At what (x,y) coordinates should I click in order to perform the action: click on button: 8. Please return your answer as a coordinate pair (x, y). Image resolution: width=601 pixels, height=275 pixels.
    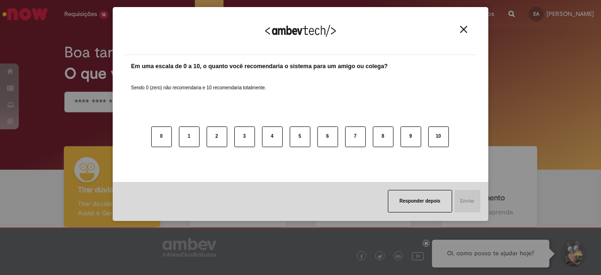
    Looking at the image, I should click on (383, 137).